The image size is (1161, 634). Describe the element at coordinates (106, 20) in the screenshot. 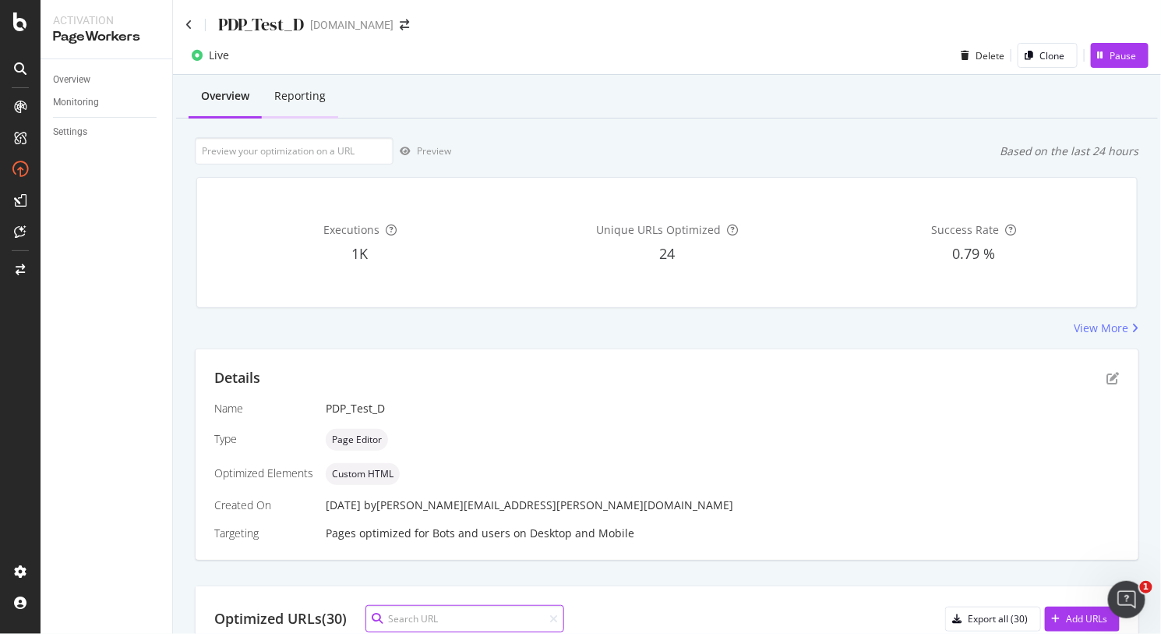

I see `div: Activation` at that location.